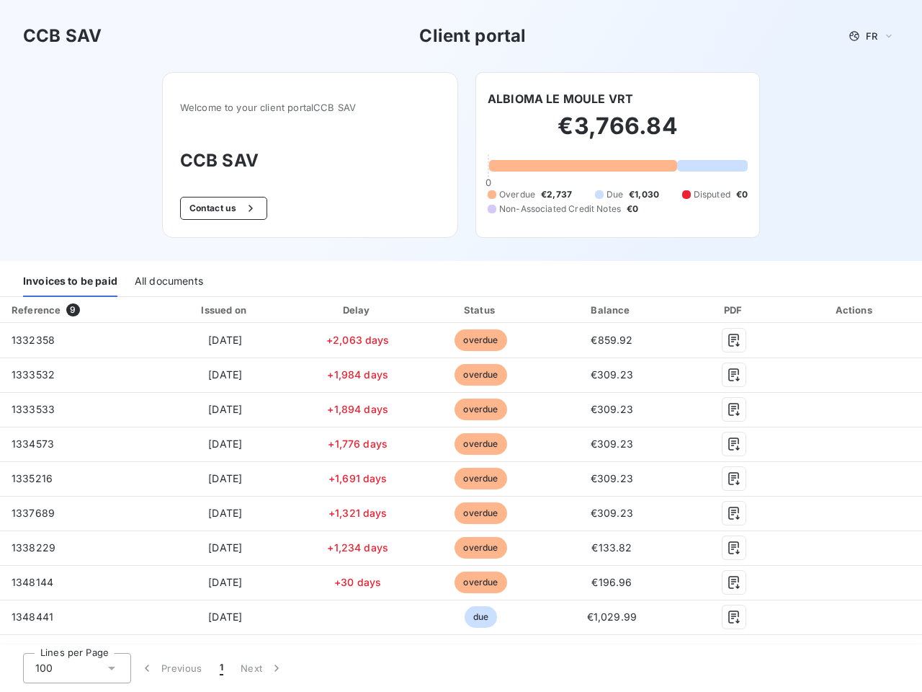 The width and height of the screenshot is (922, 692). I want to click on h3: Client portal, so click(473, 36).